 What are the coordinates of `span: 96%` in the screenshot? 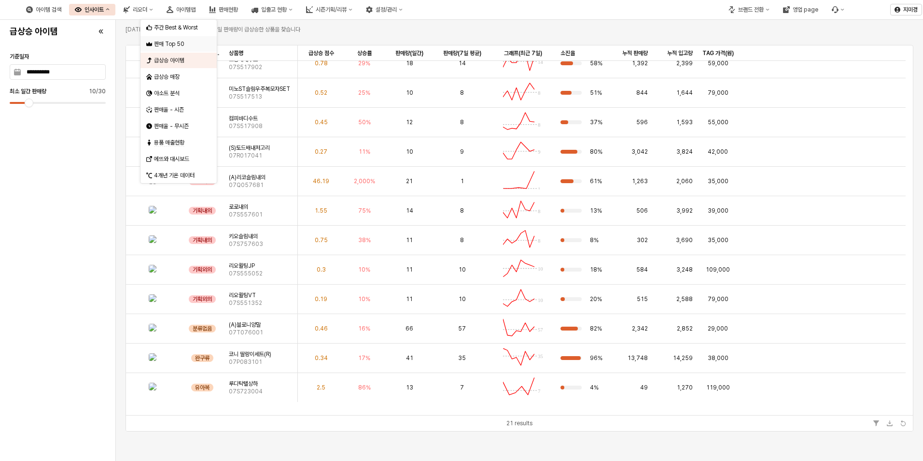 It's located at (596, 358).